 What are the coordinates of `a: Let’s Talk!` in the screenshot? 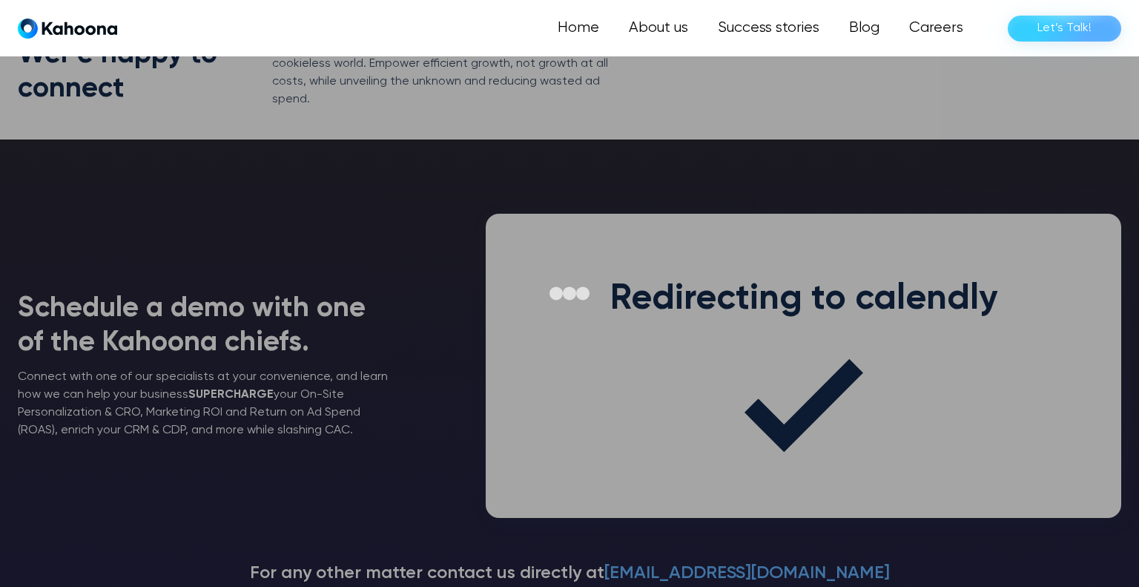 It's located at (1064, 28).